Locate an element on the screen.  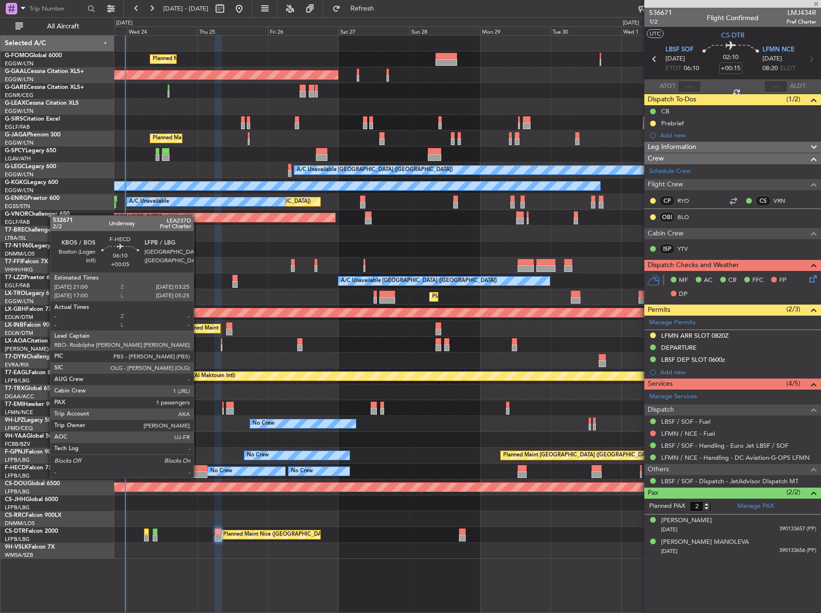
span: G-VNOR is located at coordinates (16, 214).